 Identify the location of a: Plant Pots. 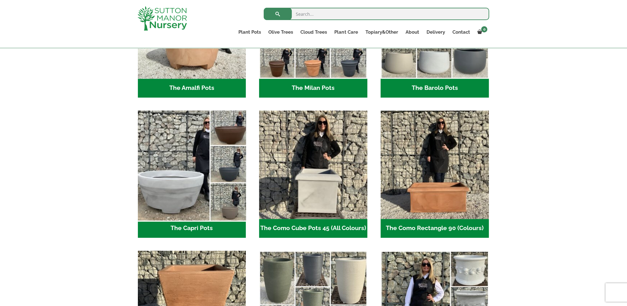
(250, 32).